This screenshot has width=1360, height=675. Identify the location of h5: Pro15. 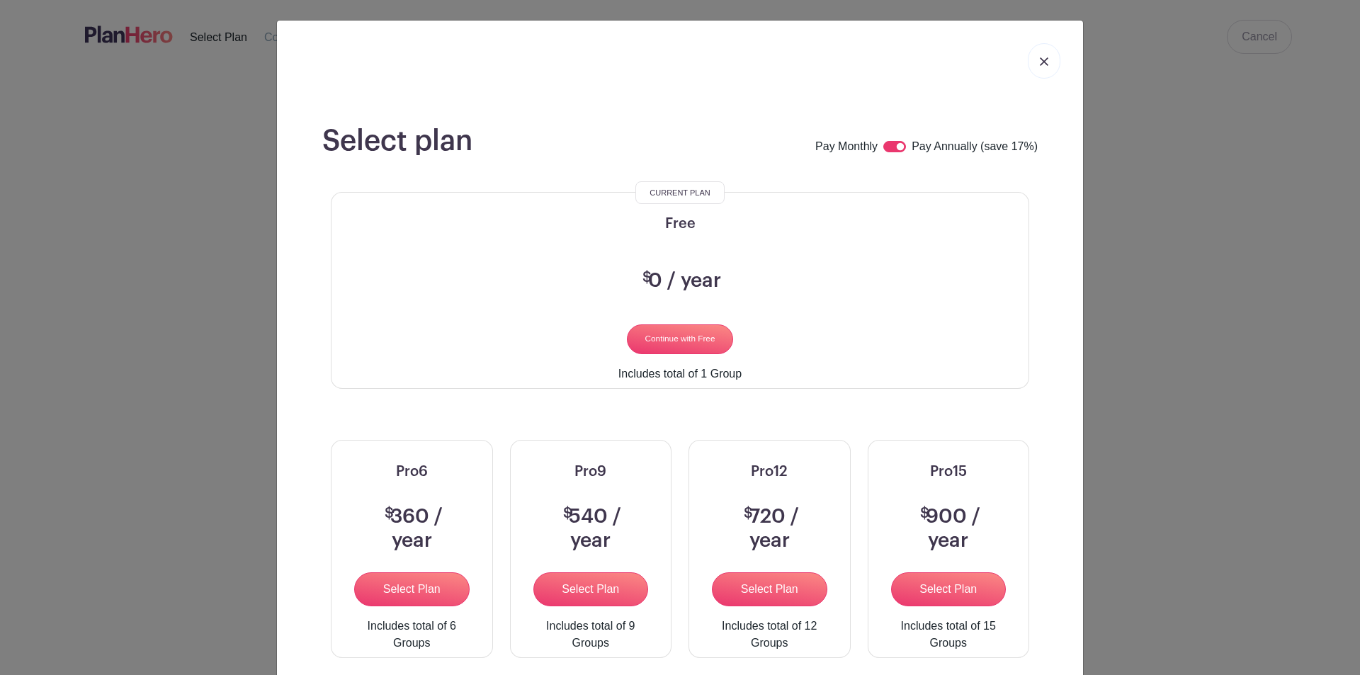
(948, 472).